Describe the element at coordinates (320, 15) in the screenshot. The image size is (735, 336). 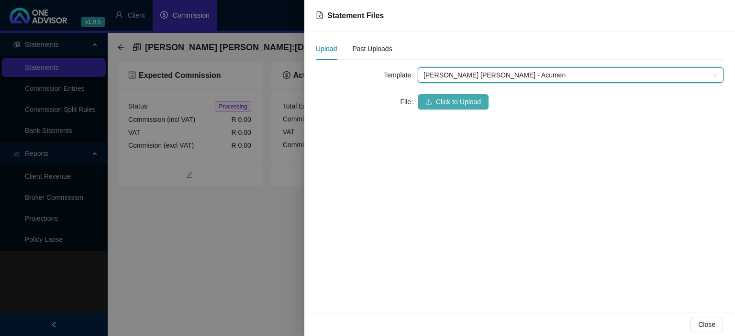
I see `span: file-excel` at that location.